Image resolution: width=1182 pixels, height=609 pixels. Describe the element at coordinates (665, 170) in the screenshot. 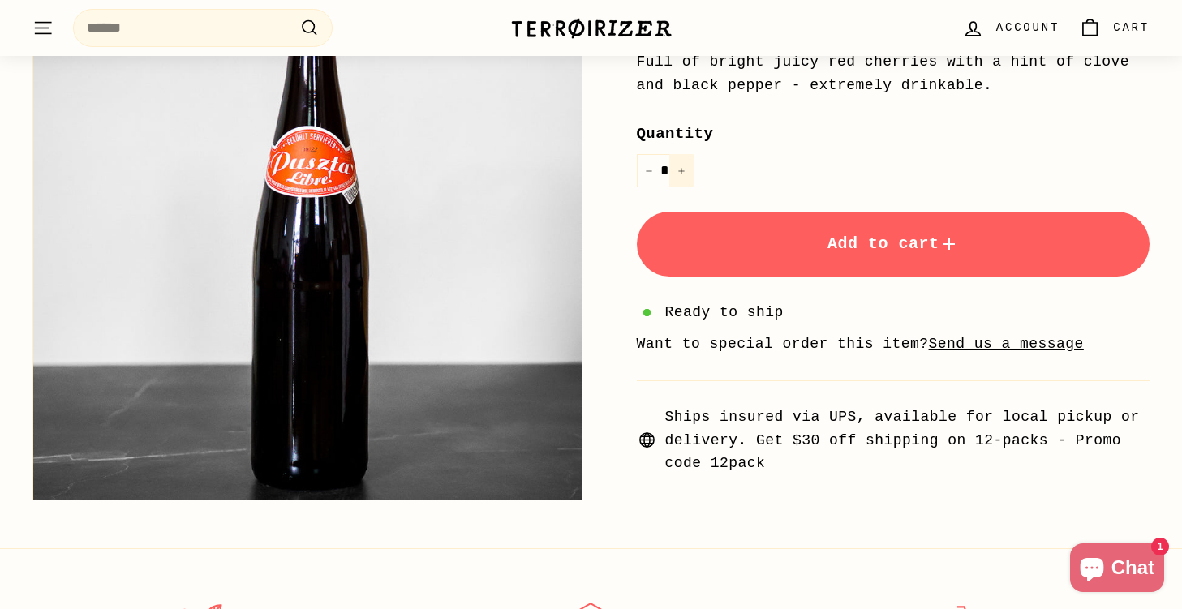

I see `input: quantity` at that location.